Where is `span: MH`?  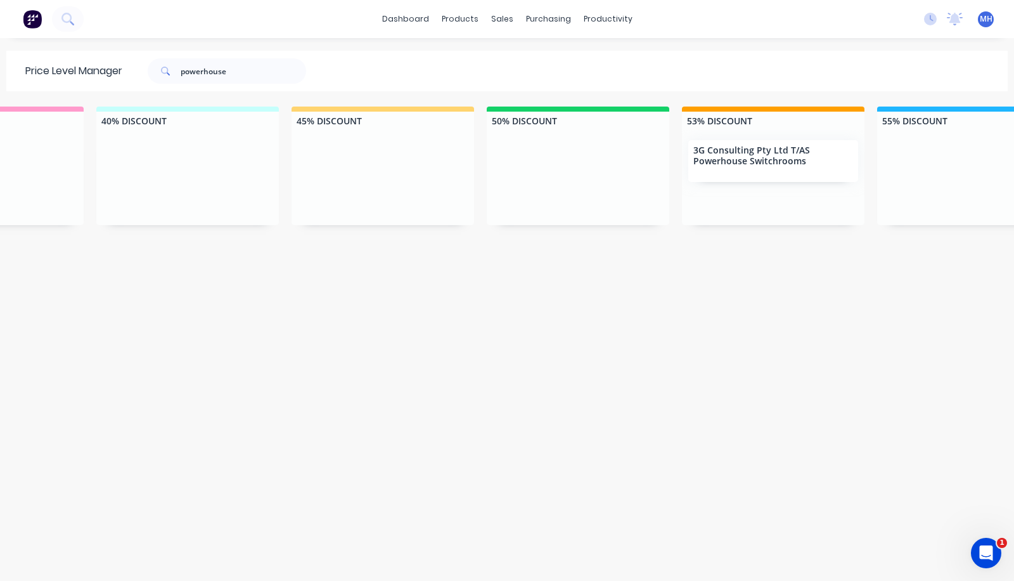
span: MH is located at coordinates (986, 19).